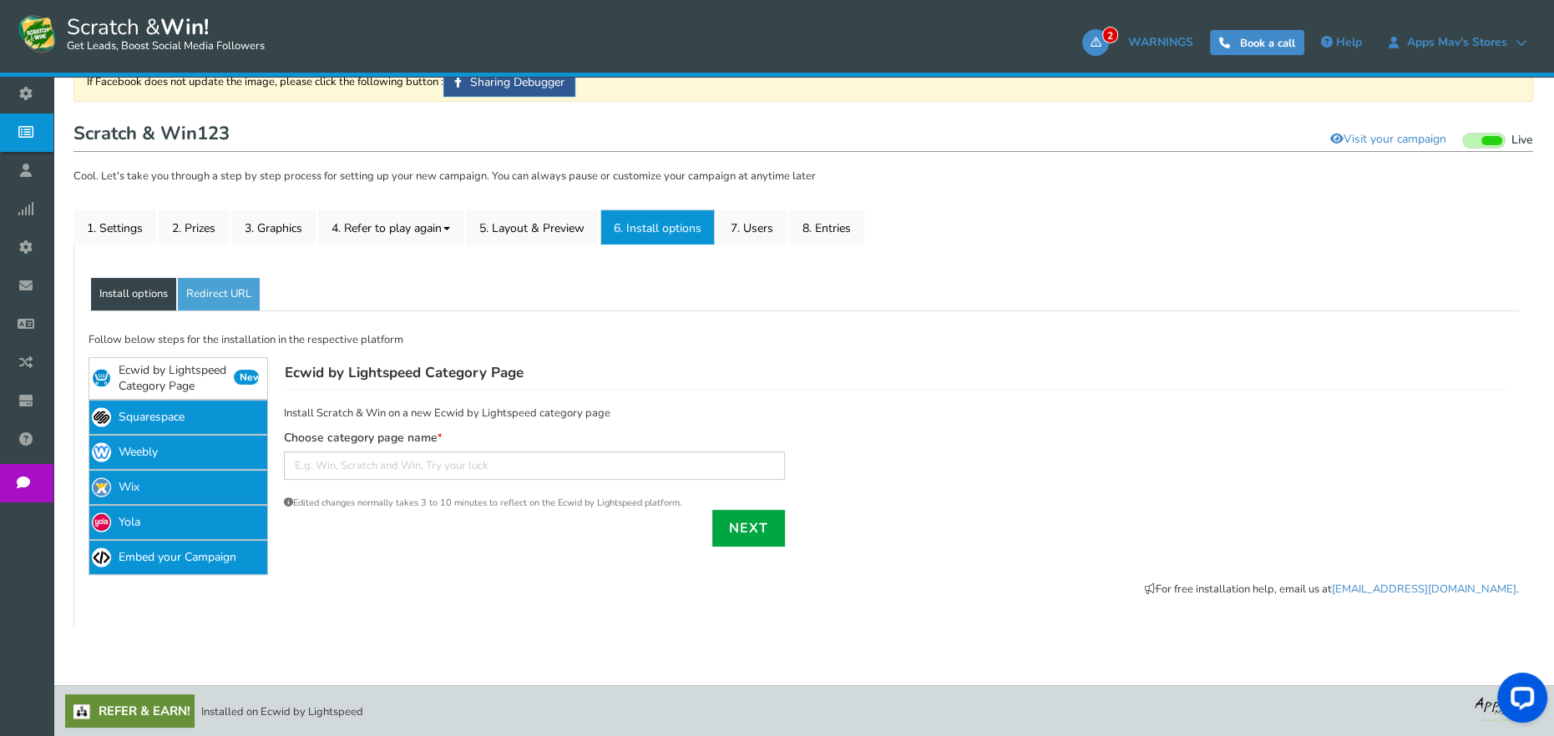 The image size is (1554, 736). Describe the element at coordinates (534, 503) in the screenshot. I see `div: Edited changes normally takes 3 to 10 minutes to reflect on the Ecwid by Lightspeed platform.` at that location.